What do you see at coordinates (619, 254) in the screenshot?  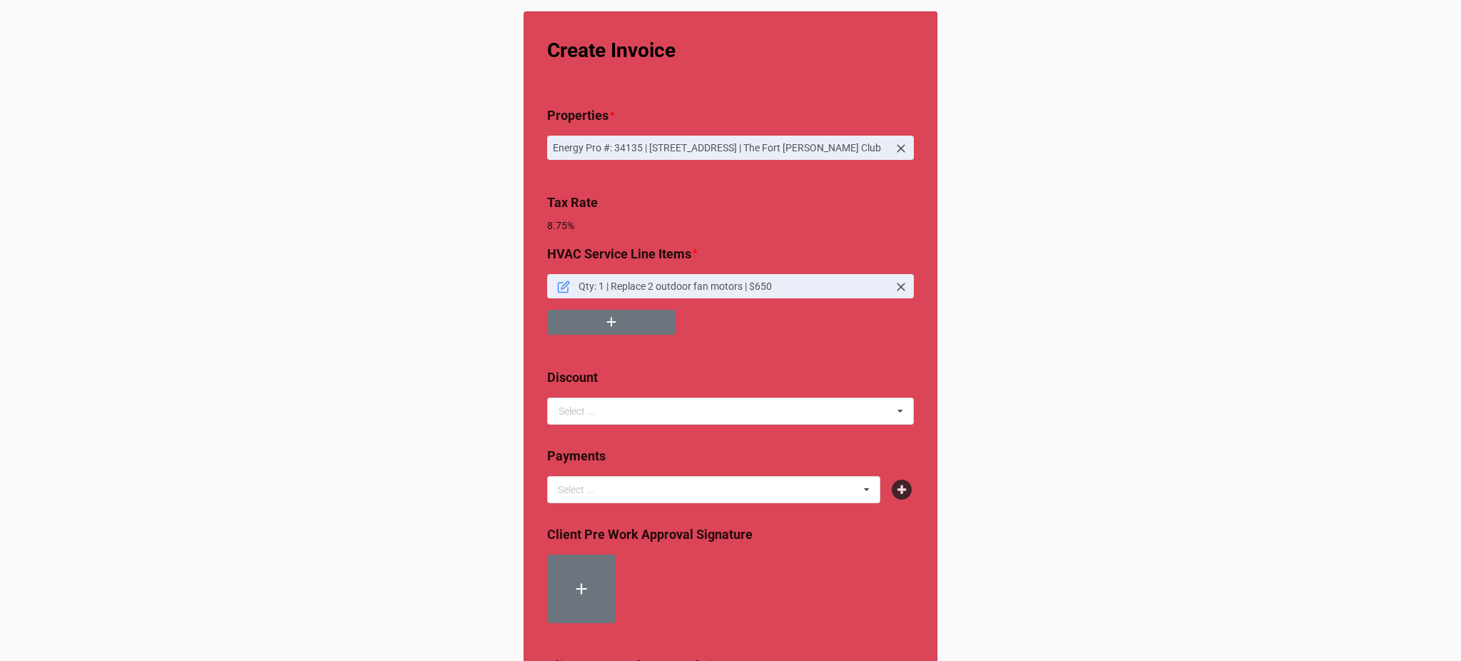 I see `label: HVAC Service Line Items` at bounding box center [619, 254].